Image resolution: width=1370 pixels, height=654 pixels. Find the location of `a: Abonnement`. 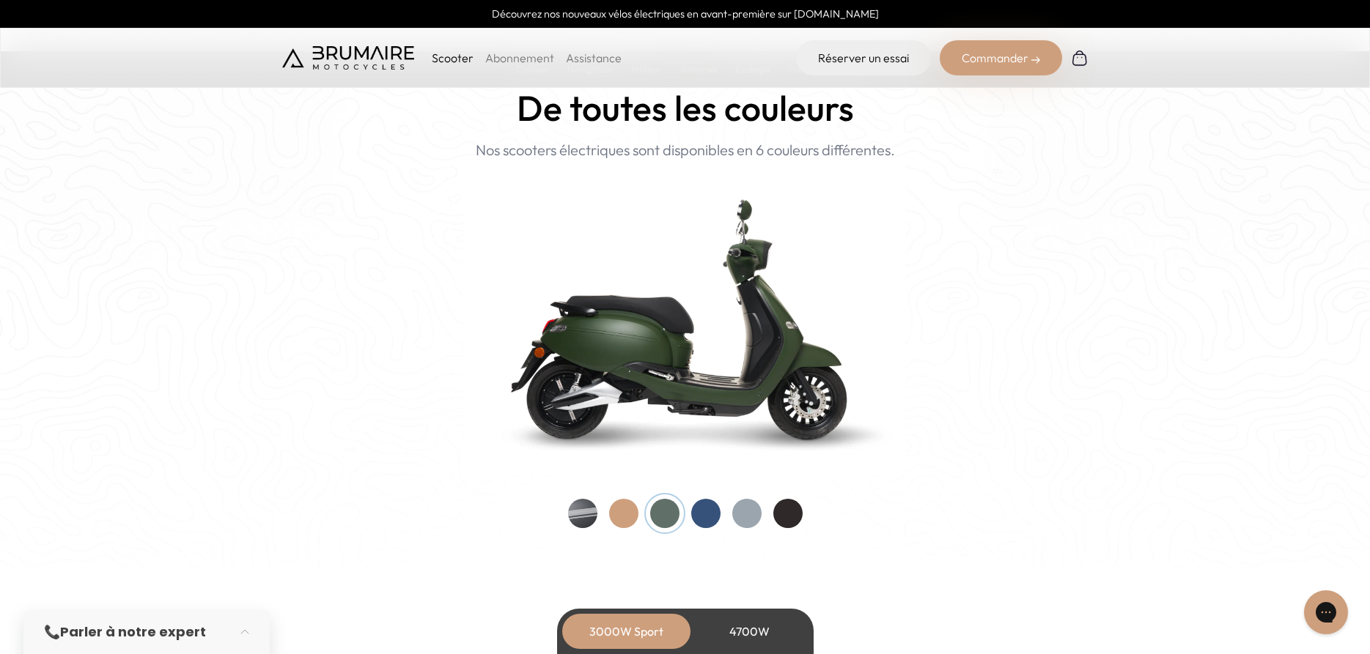

a: Abonnement is located at coordinates (520, 58).